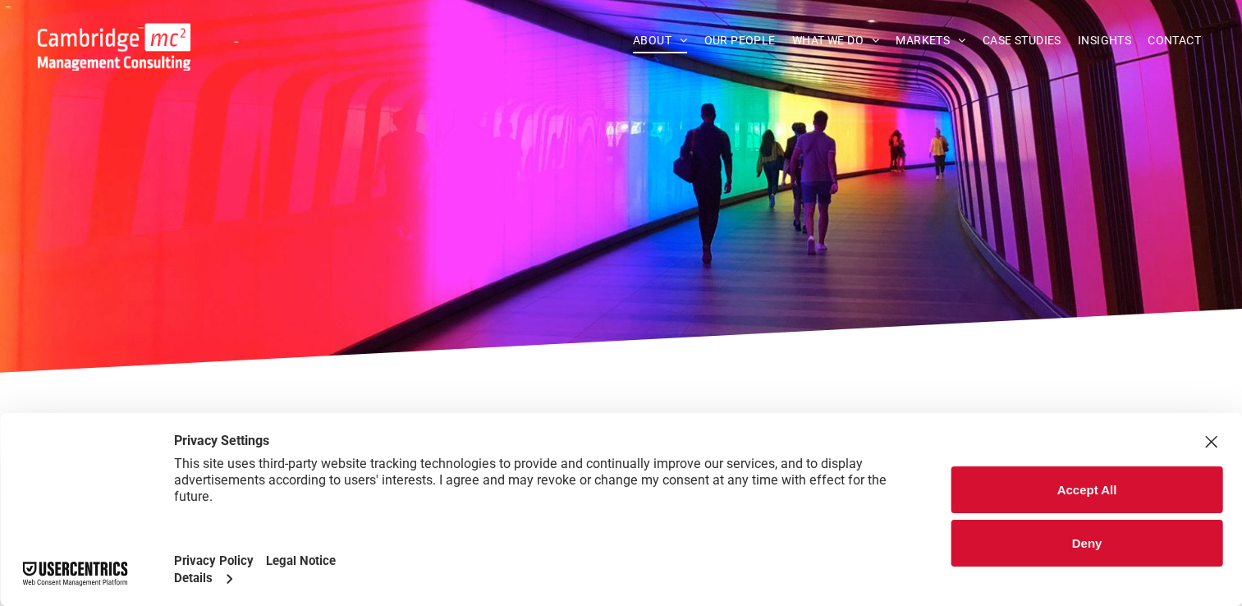 The height and width of the screenshot is (606, 1242). I want to click on a: INSIGHTS, so click(1104, 40).